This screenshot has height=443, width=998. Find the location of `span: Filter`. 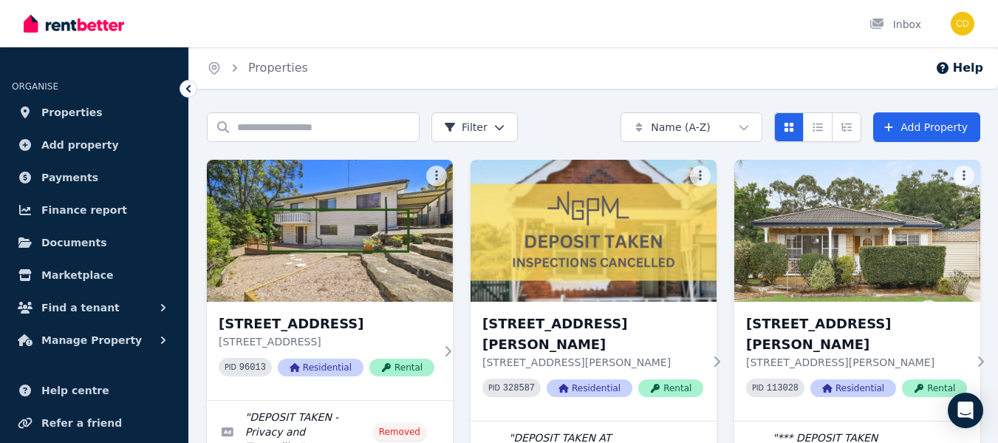

span: Filter is located at coordinates (466, 127).